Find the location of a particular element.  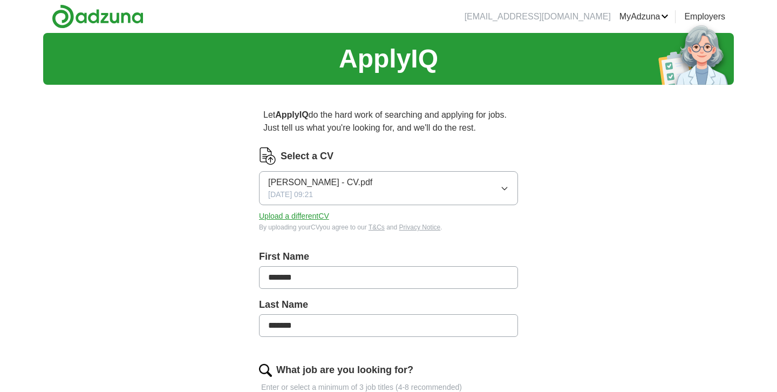

label: Last Name is located at coordinates (389, 304).